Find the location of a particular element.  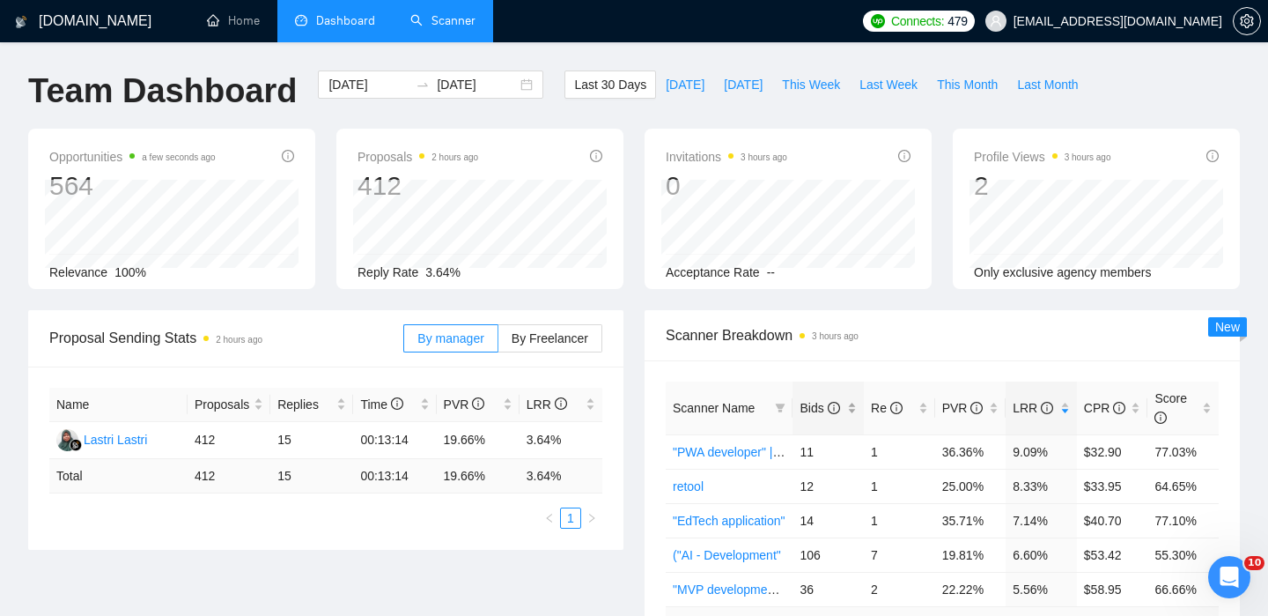

td: 14 is located at coordinates (828, 520).